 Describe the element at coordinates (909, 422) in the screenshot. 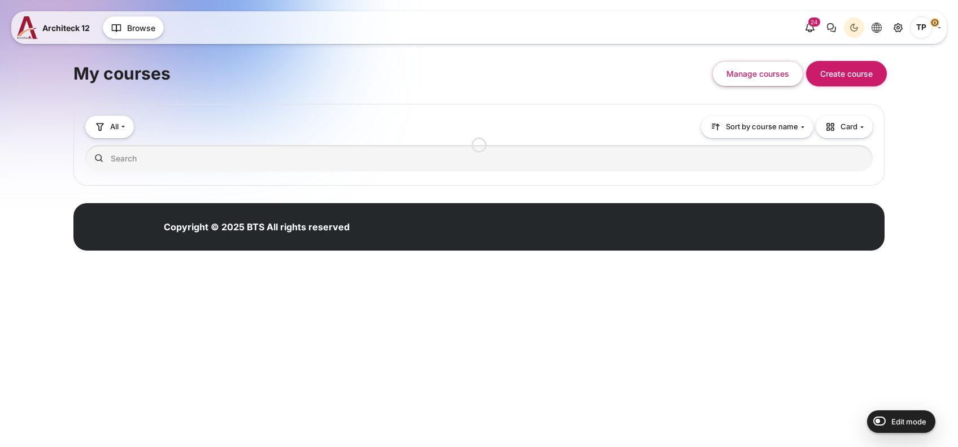

I see `span: Edit mode` at that location.